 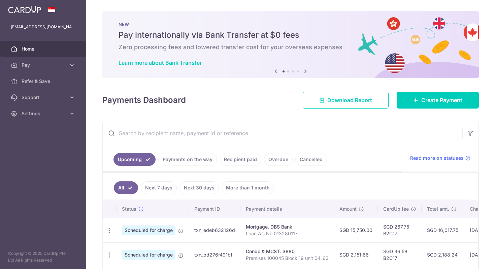 What do you see at coordinates (215, 230) in the screenshot?
I see `td: txn_edeb632126d` at bounding box center [215, 230].